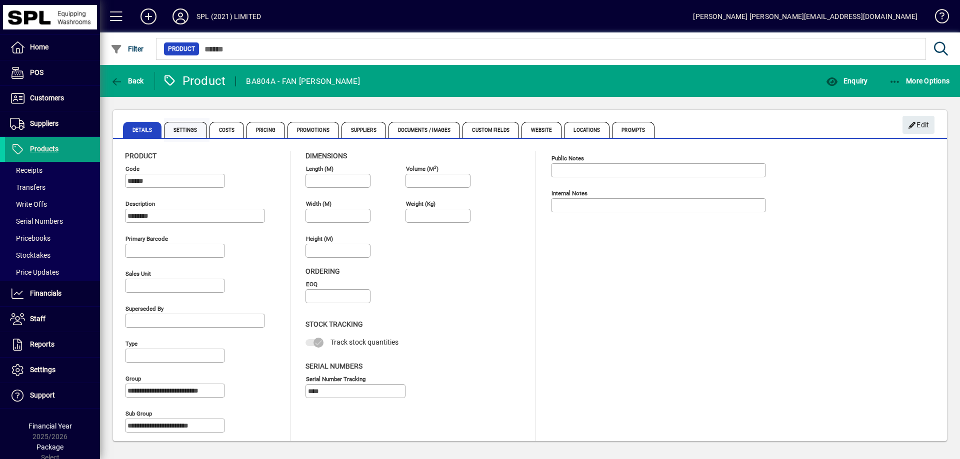 This screenshot has width=960, height=459. What do you see at coordinates (26, 170) in the screenshot?
I see `span: Receipts` at bounding box center [26, 170].